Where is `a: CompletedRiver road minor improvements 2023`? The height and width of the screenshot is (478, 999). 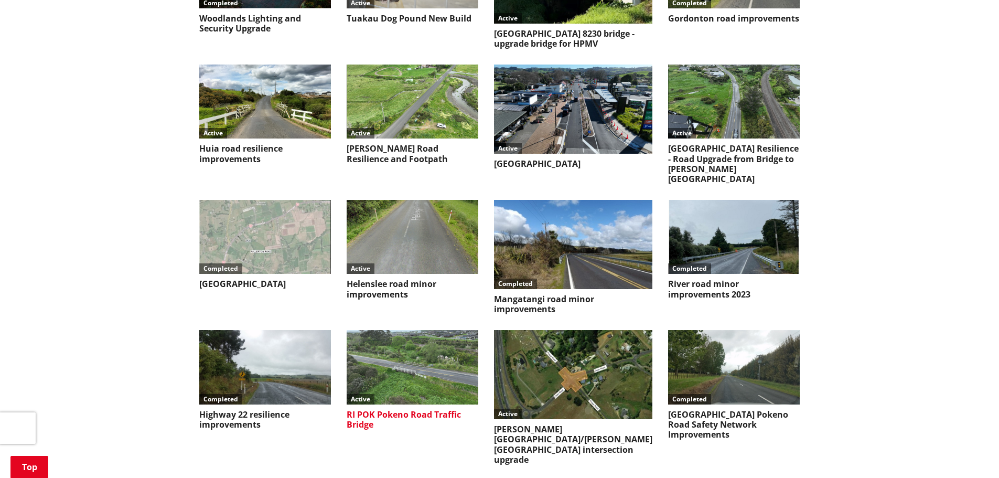
a: CompletedRiver road minor improvements 2023 is located at coordinates (733, 250).